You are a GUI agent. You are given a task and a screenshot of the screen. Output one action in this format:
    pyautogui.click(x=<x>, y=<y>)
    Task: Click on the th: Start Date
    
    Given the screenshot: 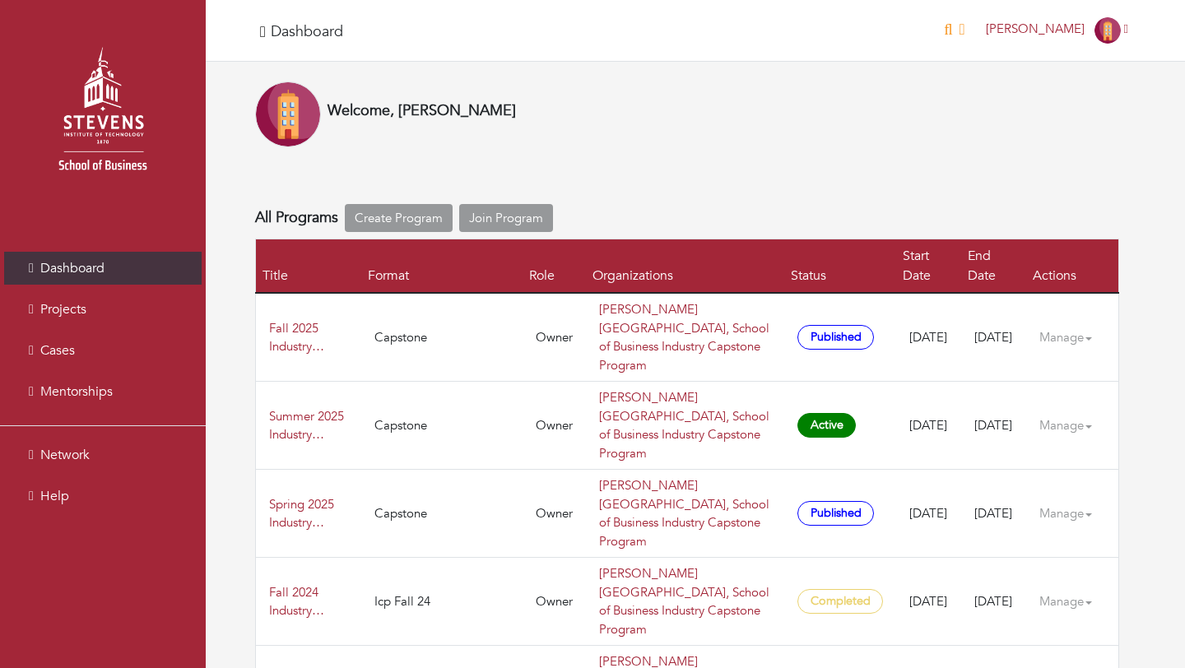 What is the action you would take?
    pyautogui.click(x=929, y=267)
    